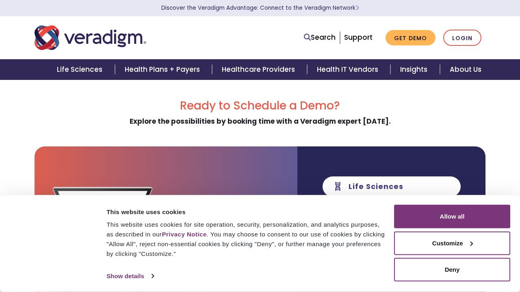  What do you see at coordinates (349, 69) in the screenshot?
I see `a: Health IT Vendors` at bounding box center [349, 69].